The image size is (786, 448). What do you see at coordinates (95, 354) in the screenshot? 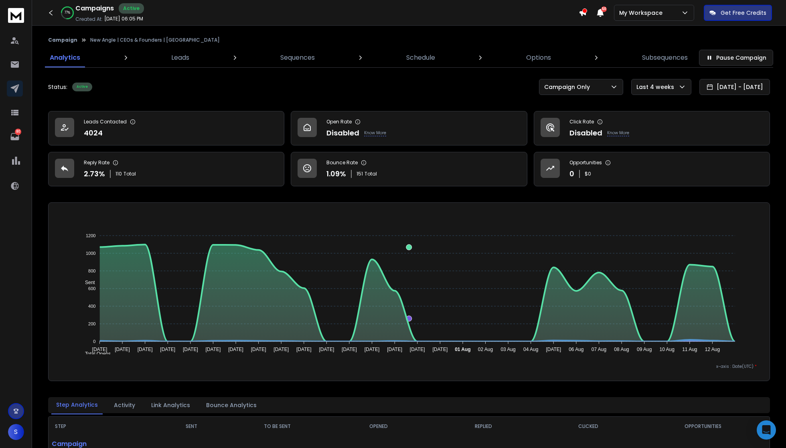
I see `span: Total Opens` at bounding box center [95, 354].